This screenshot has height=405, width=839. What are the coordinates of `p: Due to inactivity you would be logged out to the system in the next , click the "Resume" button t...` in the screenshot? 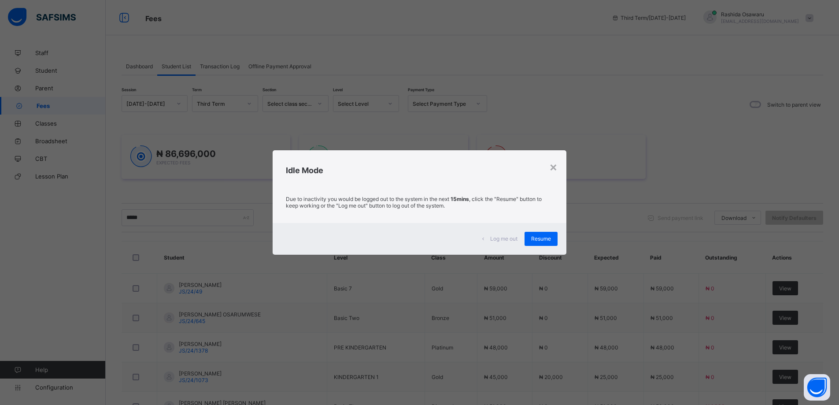 It's located at (419, 202).